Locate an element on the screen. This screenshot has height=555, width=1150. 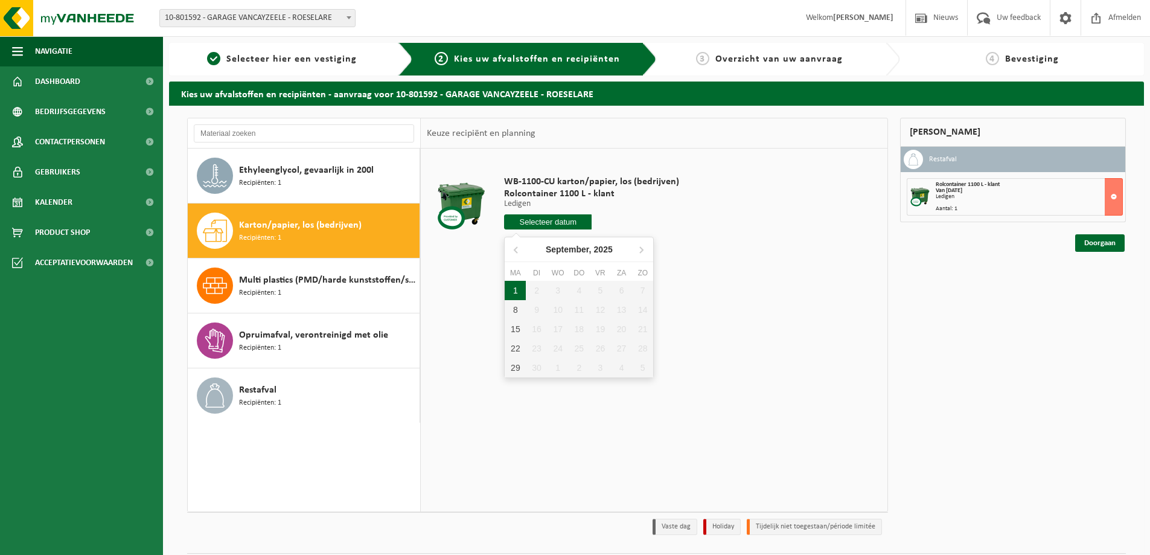
i: 2025 is located at coordinates (603, 249).